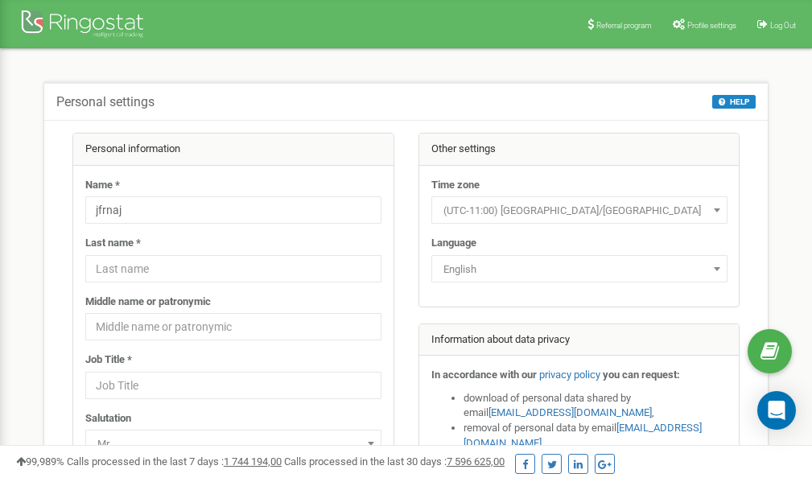  I want to click on input: Last name, so click(233, 269).